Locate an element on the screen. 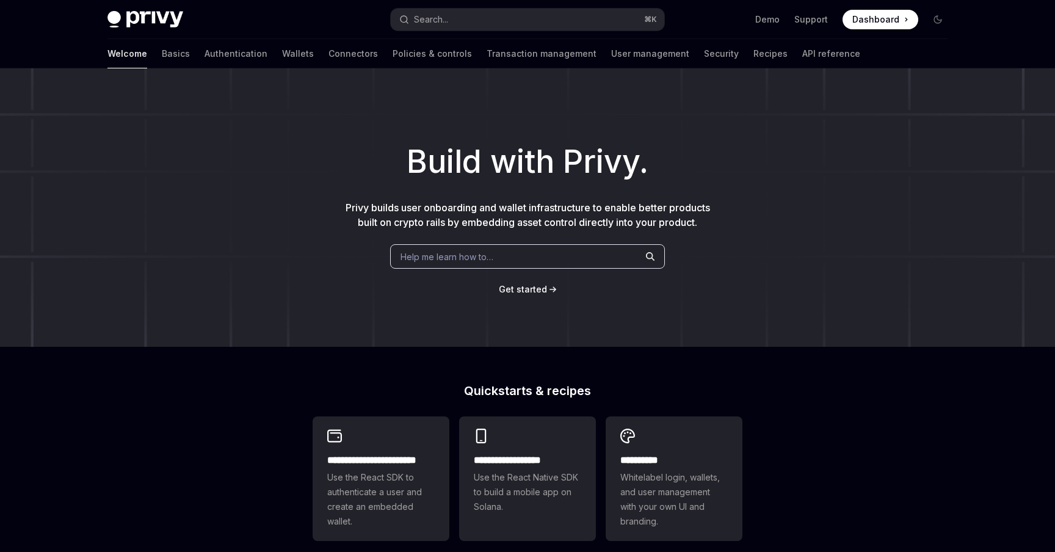  a: Dashboard is located at coordinates (881, 20).